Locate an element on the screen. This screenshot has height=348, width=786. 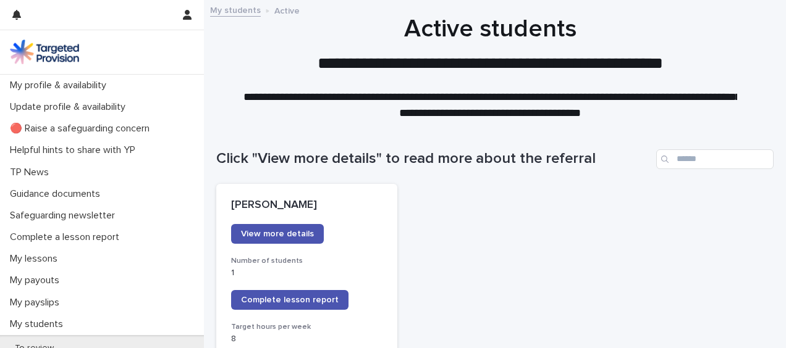
p: 1 is located at coordinates (306, 273).